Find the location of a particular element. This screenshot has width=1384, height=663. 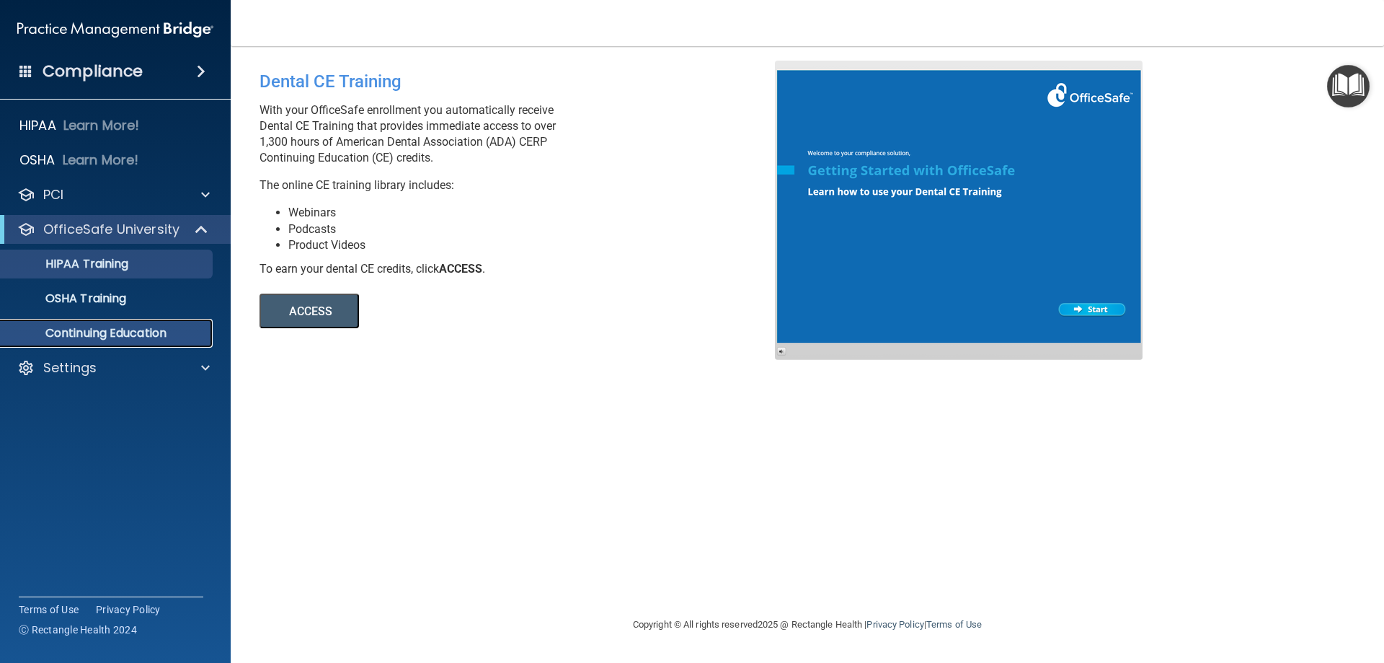

a: PCI is located at coordinates (113, 195).